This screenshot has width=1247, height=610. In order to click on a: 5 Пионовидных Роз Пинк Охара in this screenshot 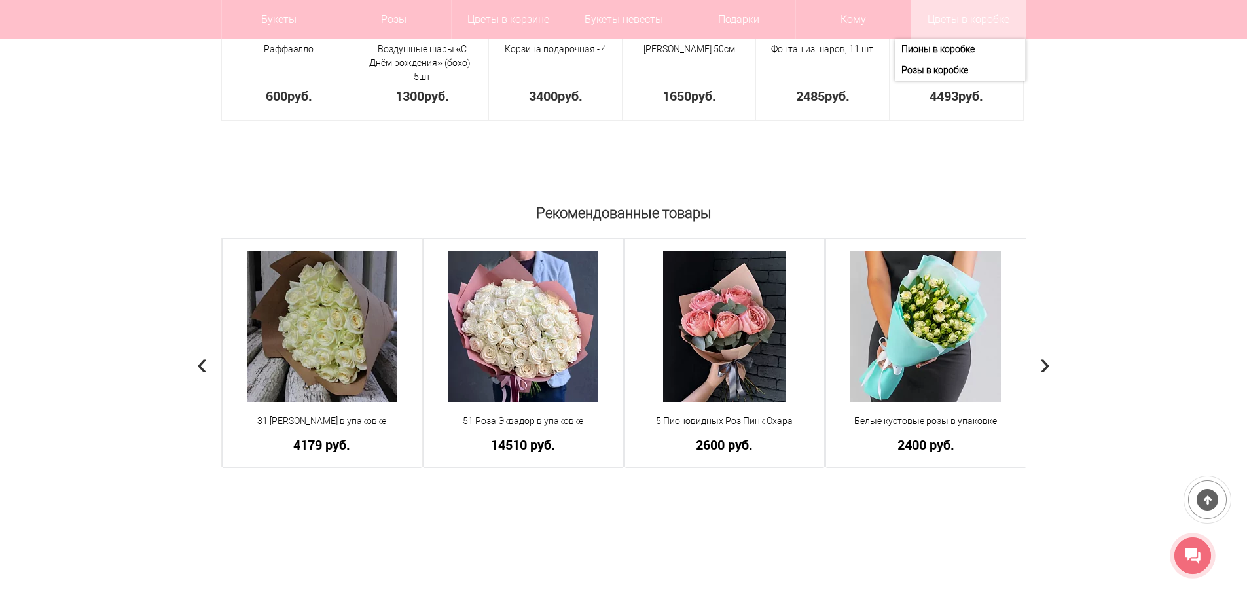, I will do `click(725, 421)`.